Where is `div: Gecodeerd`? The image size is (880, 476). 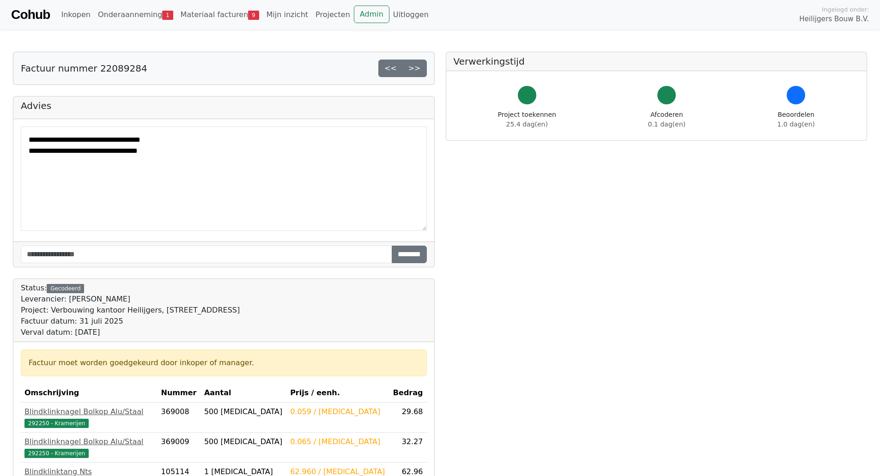
div: Gecodeerd is located at coordinates (65, 289).